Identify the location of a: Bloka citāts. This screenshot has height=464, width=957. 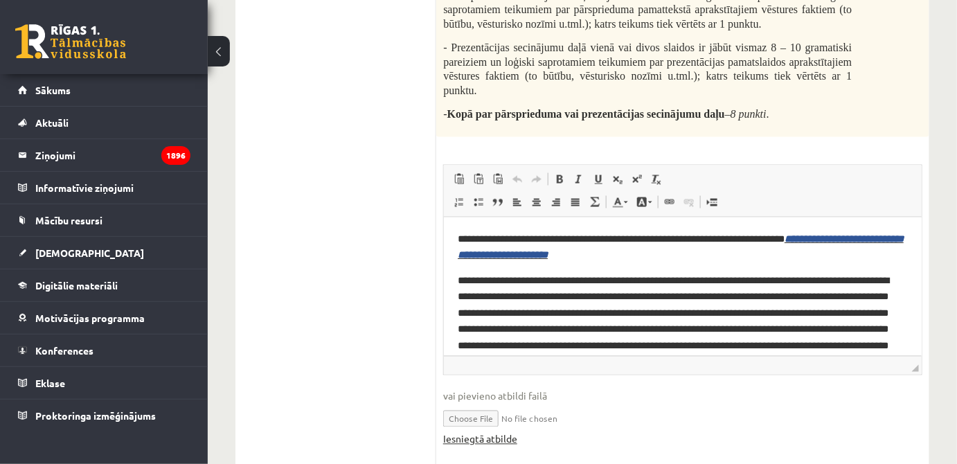
(498, 202).